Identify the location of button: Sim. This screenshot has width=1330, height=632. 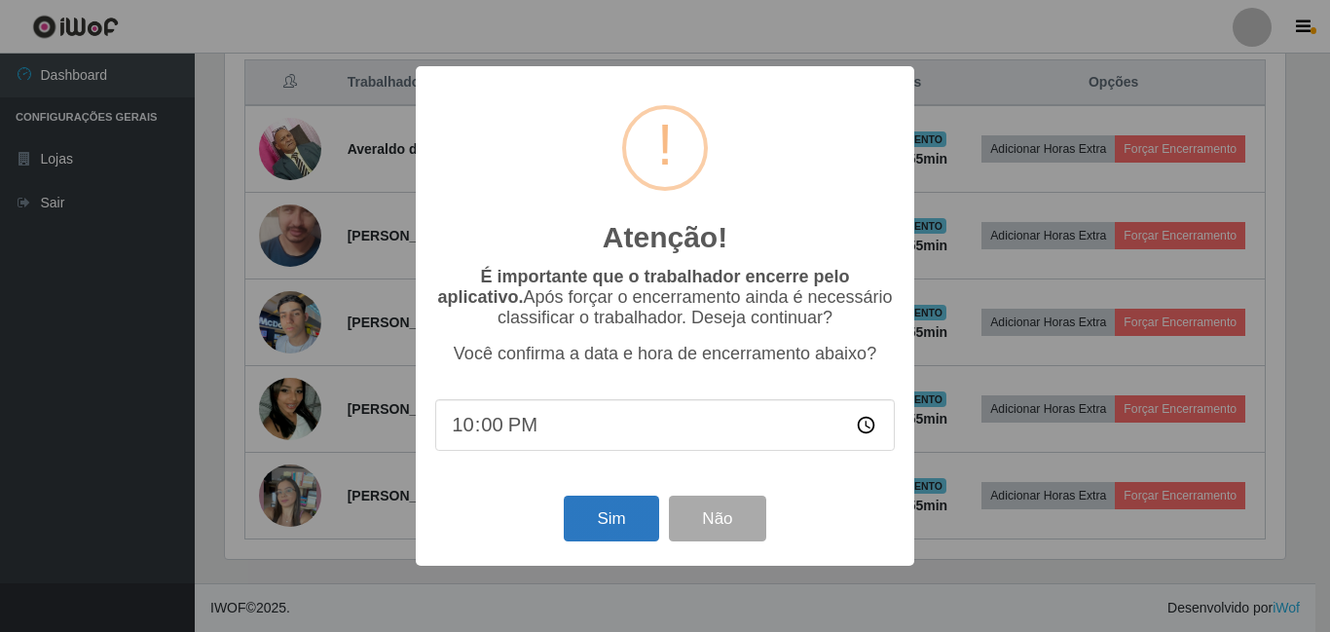
(610, 518).